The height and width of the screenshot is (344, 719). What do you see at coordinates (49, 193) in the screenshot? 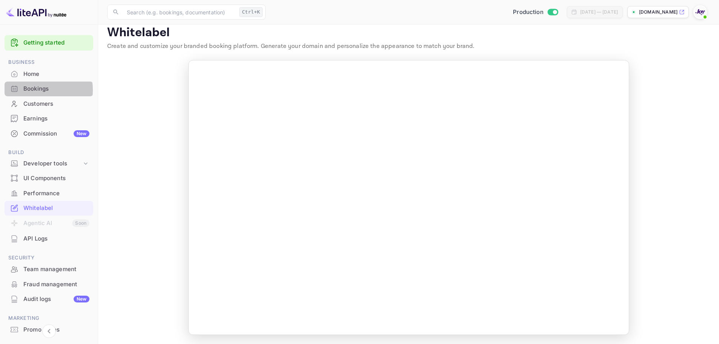
I see `a: Performance` at bounding box center [49, 193].